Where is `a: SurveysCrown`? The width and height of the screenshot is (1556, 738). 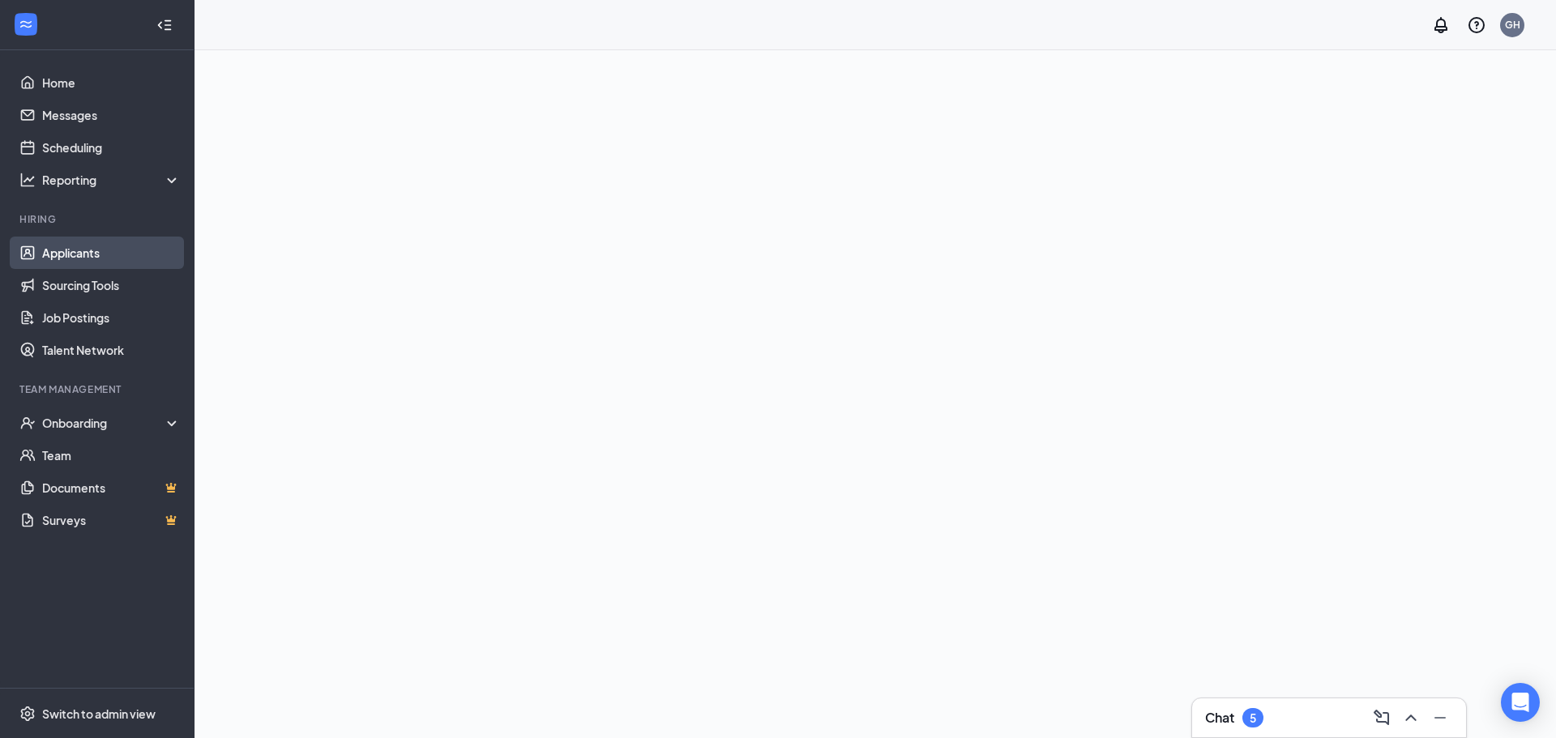 a: SurveysCrown is located at coordinates (111, 520).